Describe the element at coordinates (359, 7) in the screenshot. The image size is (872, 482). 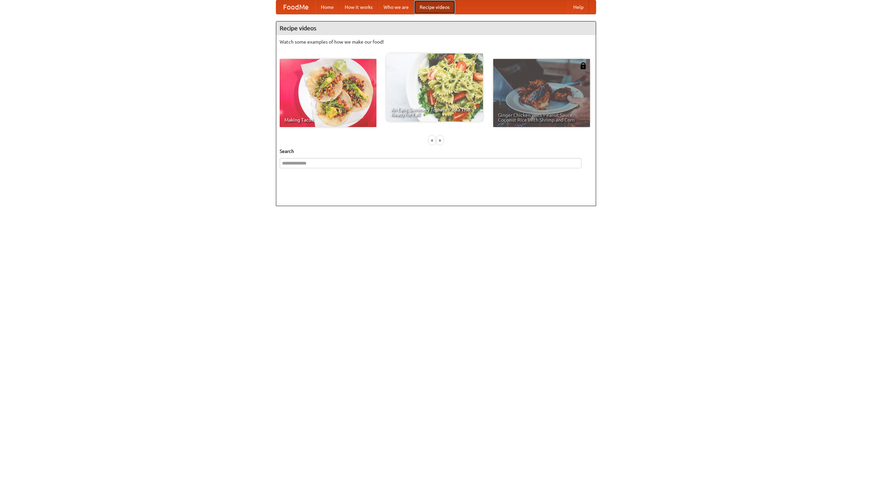
I see `a: How it works` at that location.